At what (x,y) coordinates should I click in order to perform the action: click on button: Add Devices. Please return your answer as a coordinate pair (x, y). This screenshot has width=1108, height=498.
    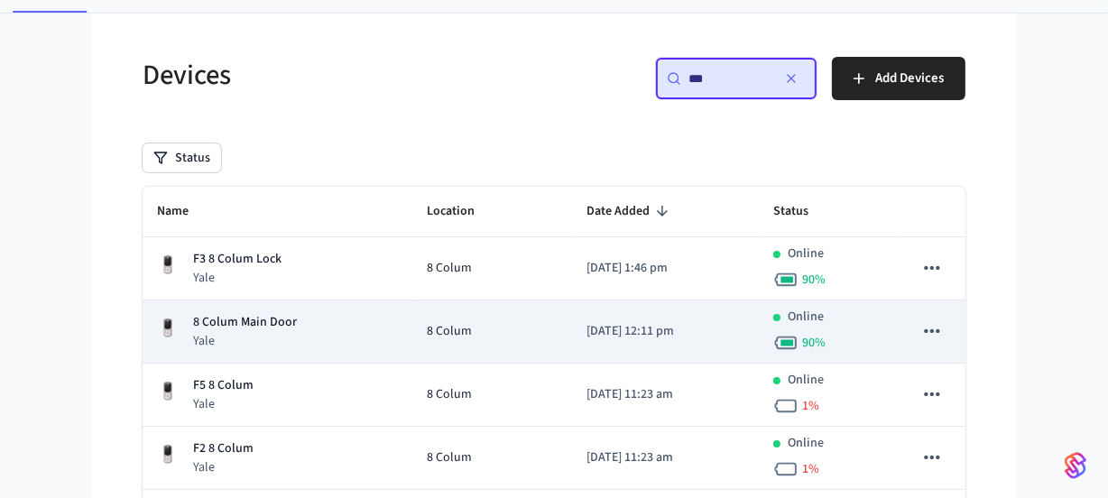
    Looking at the image, I should click on (899, 79).